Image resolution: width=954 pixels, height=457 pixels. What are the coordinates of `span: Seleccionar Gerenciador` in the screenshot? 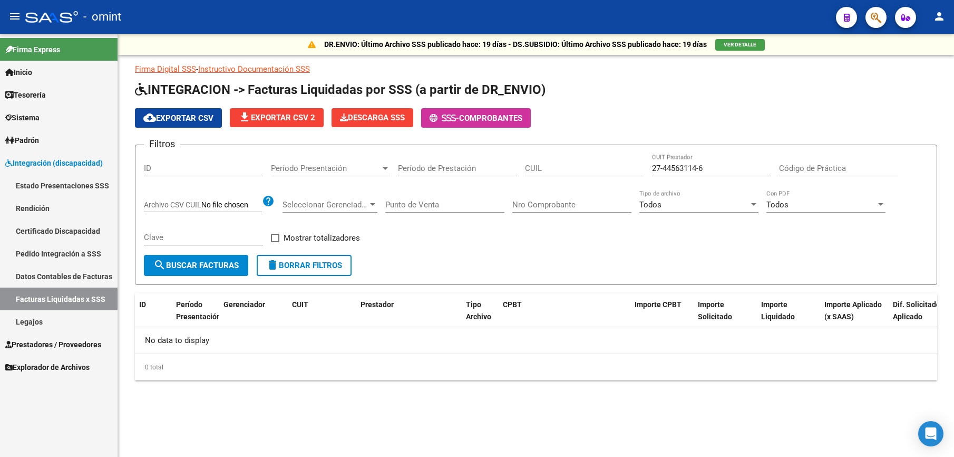 It's located at (325, 205).